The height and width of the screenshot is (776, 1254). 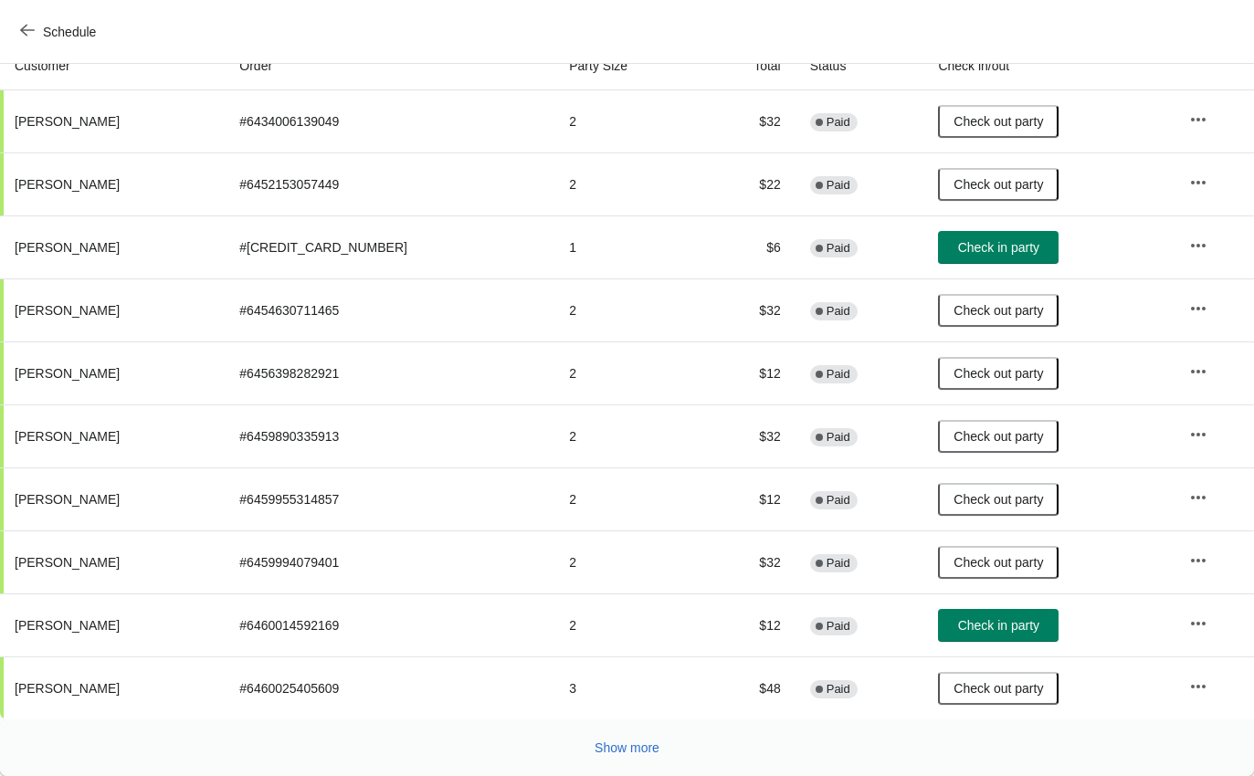 I want to click on th: Order, so click(x=389, y=66).